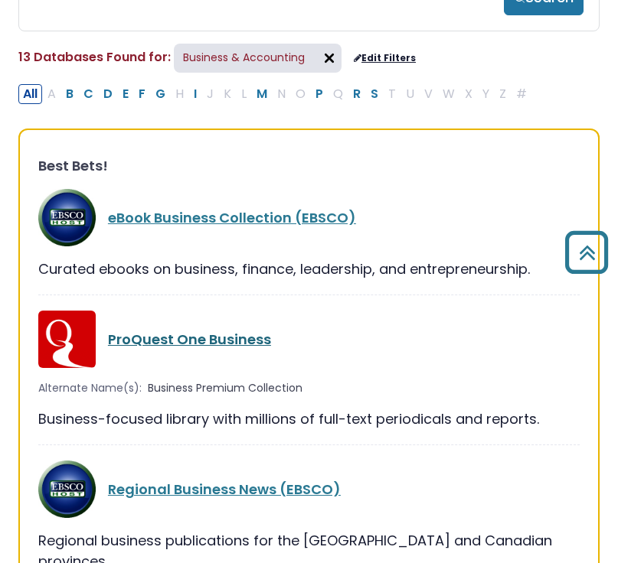 This screenshot has height=563, width=618. I want to click on div: Curated ebooks on business, finance, leadership, and entrepreneurship., so click(308, 269).